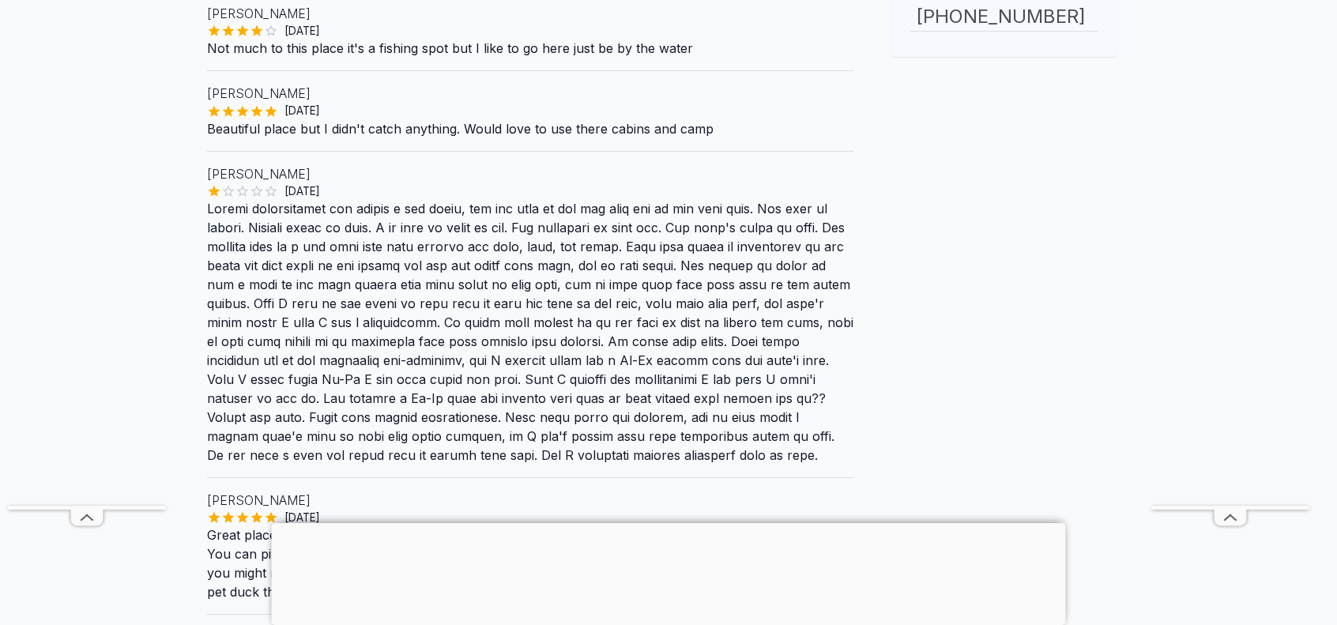  Describe the element at coordinates (530, 563) in the screenshot. I see `p: Great place to fish, price is right and its a win win if your wanting to catch trout. The owner a...` at that location.